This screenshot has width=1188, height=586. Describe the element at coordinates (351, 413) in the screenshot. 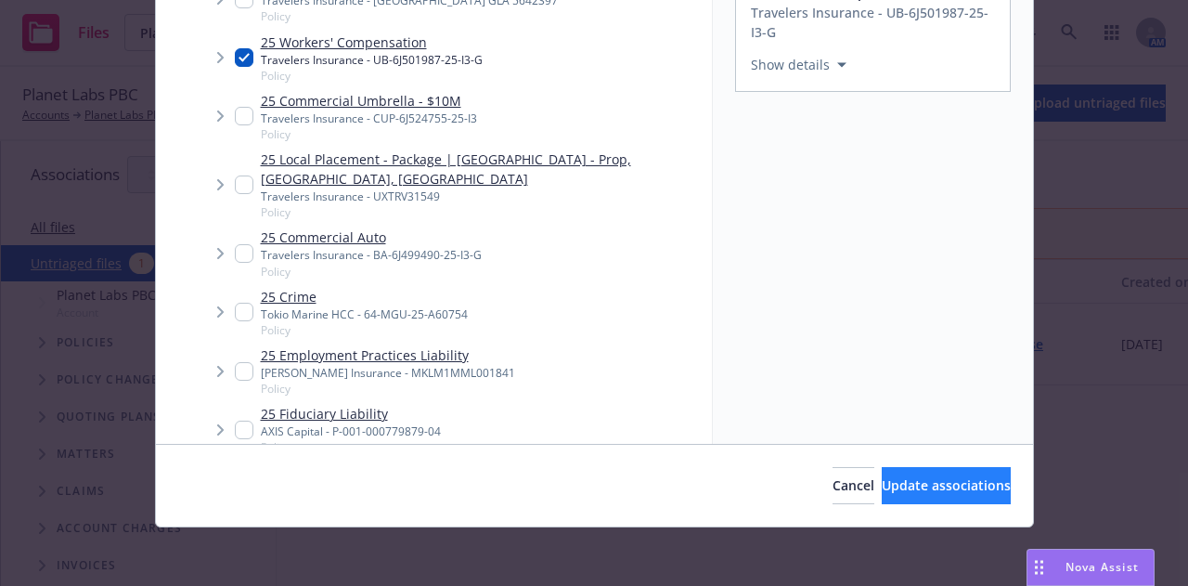

I see `a: 25 Fiduciary Liability` at that location.